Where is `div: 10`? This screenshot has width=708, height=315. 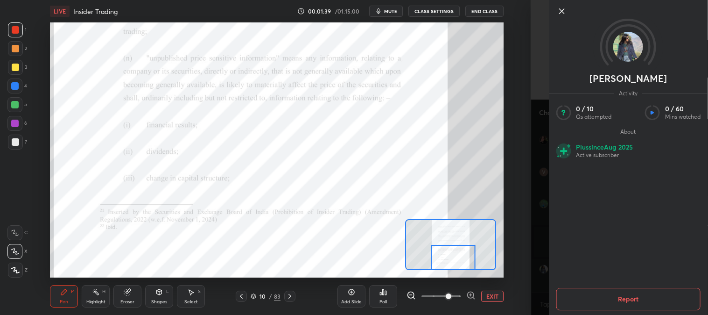
div: 10 is located at coordinates (263, 296).